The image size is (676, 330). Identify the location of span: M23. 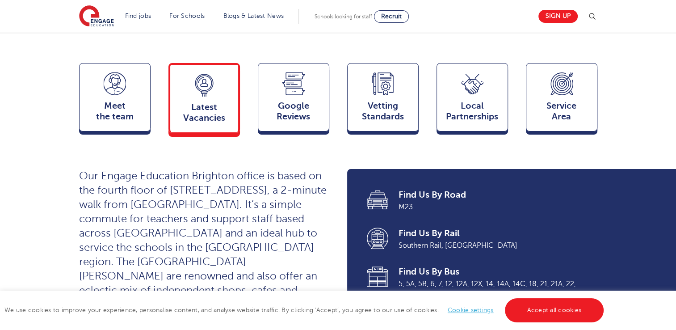
(492, 207).